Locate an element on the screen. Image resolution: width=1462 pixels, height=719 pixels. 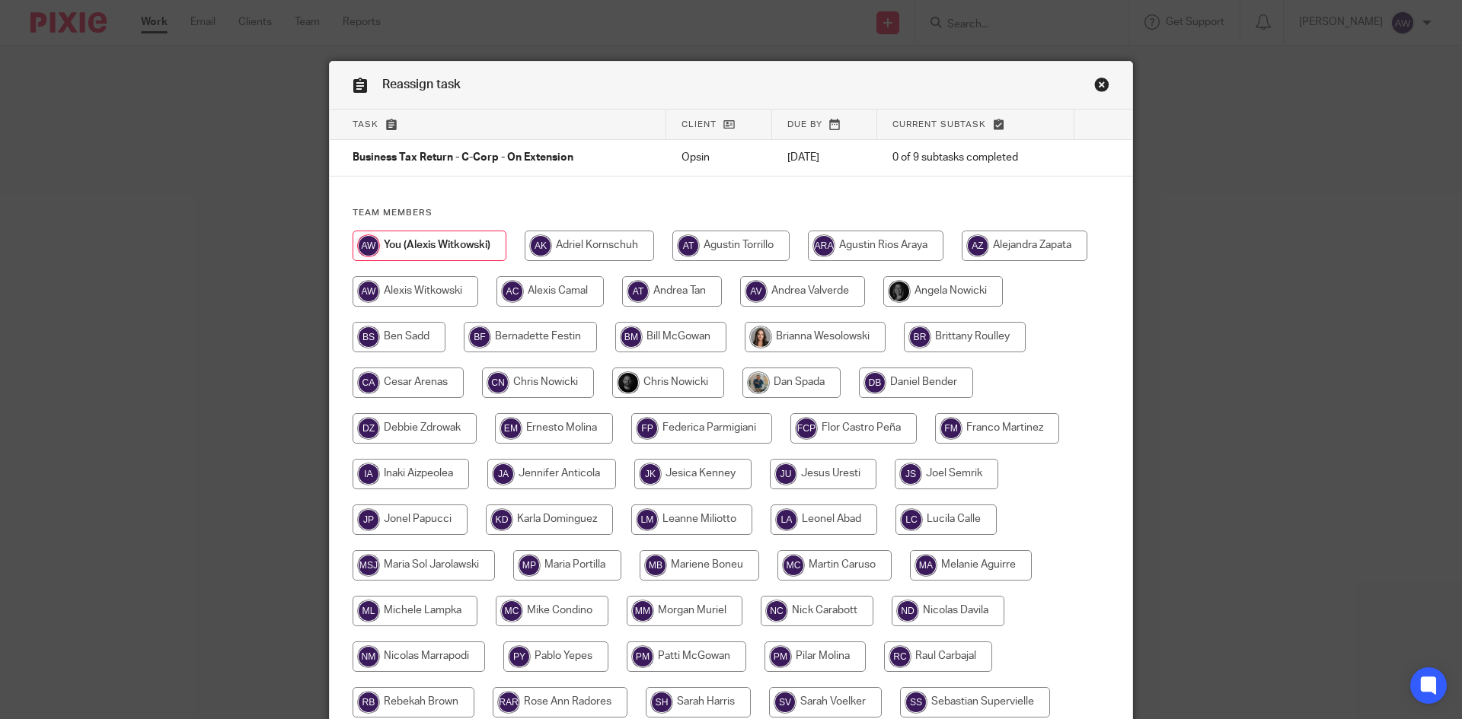
span: Current subtask is located at coordinates (939, 124).